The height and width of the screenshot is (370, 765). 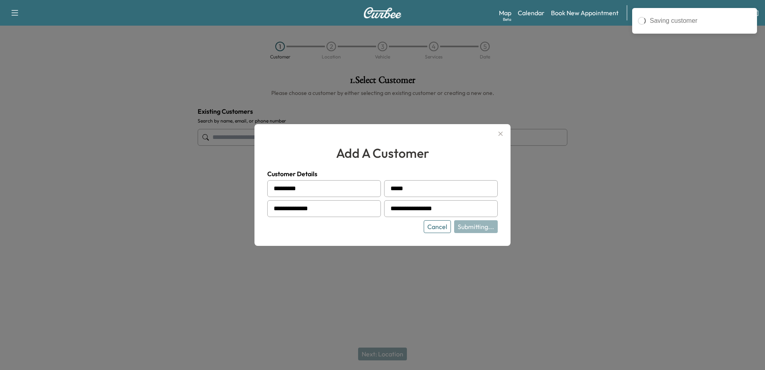 What do you see at coordinates (383, 174) in the screenshot?
I see `h4: Customer Details` at bounding box center [383, 174].